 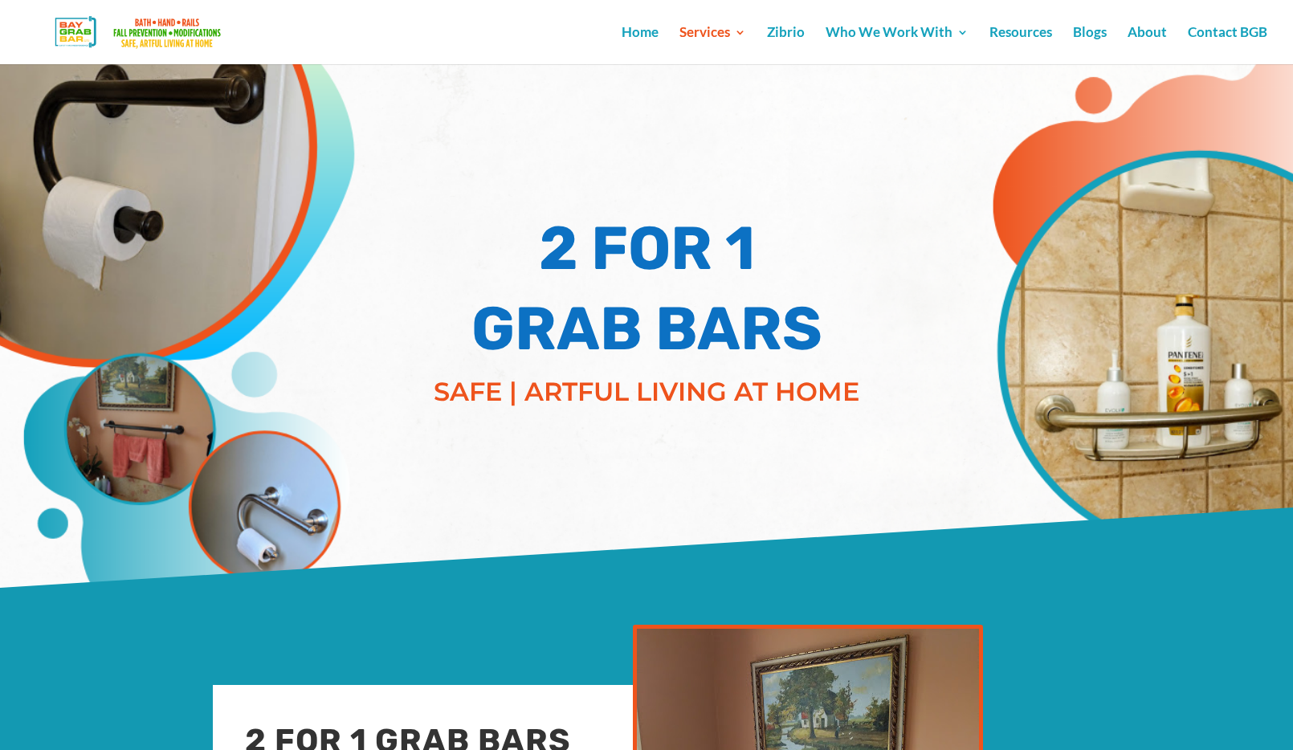 I want to click on img: Bay Grab Bar, so click(x=140, y=32).